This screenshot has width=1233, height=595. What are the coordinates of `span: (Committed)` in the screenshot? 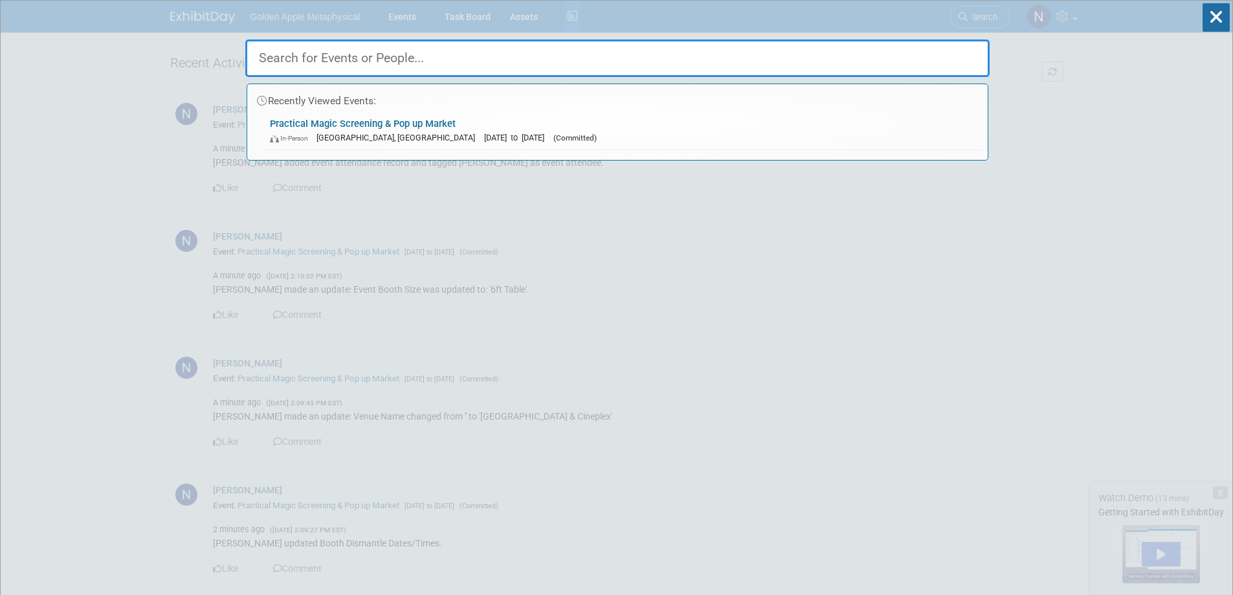 It's located at (575, 138).